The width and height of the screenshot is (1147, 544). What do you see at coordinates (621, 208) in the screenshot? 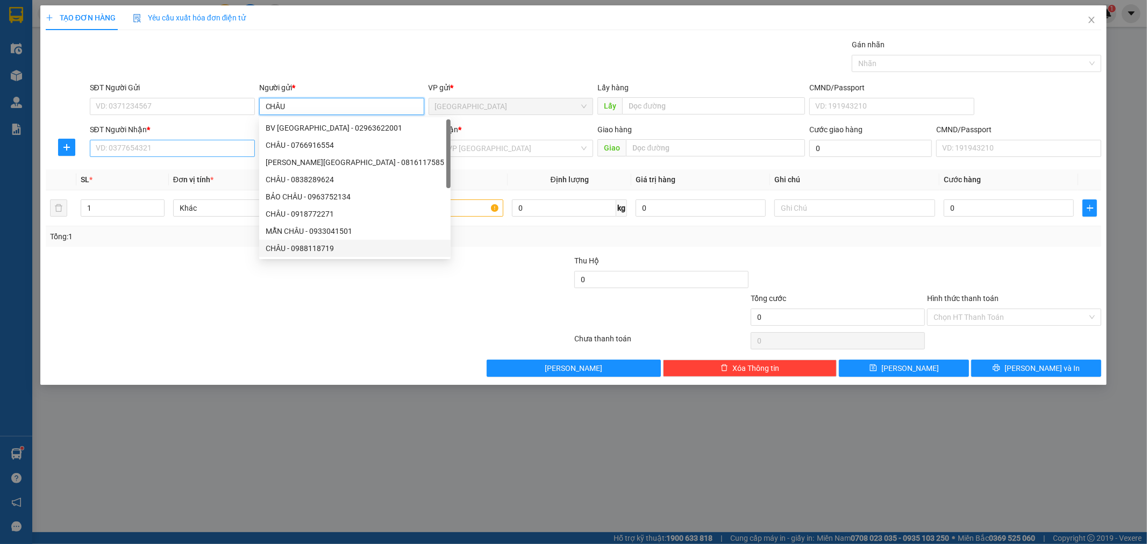
I see `span: kg` at bounding box center [621, 208].